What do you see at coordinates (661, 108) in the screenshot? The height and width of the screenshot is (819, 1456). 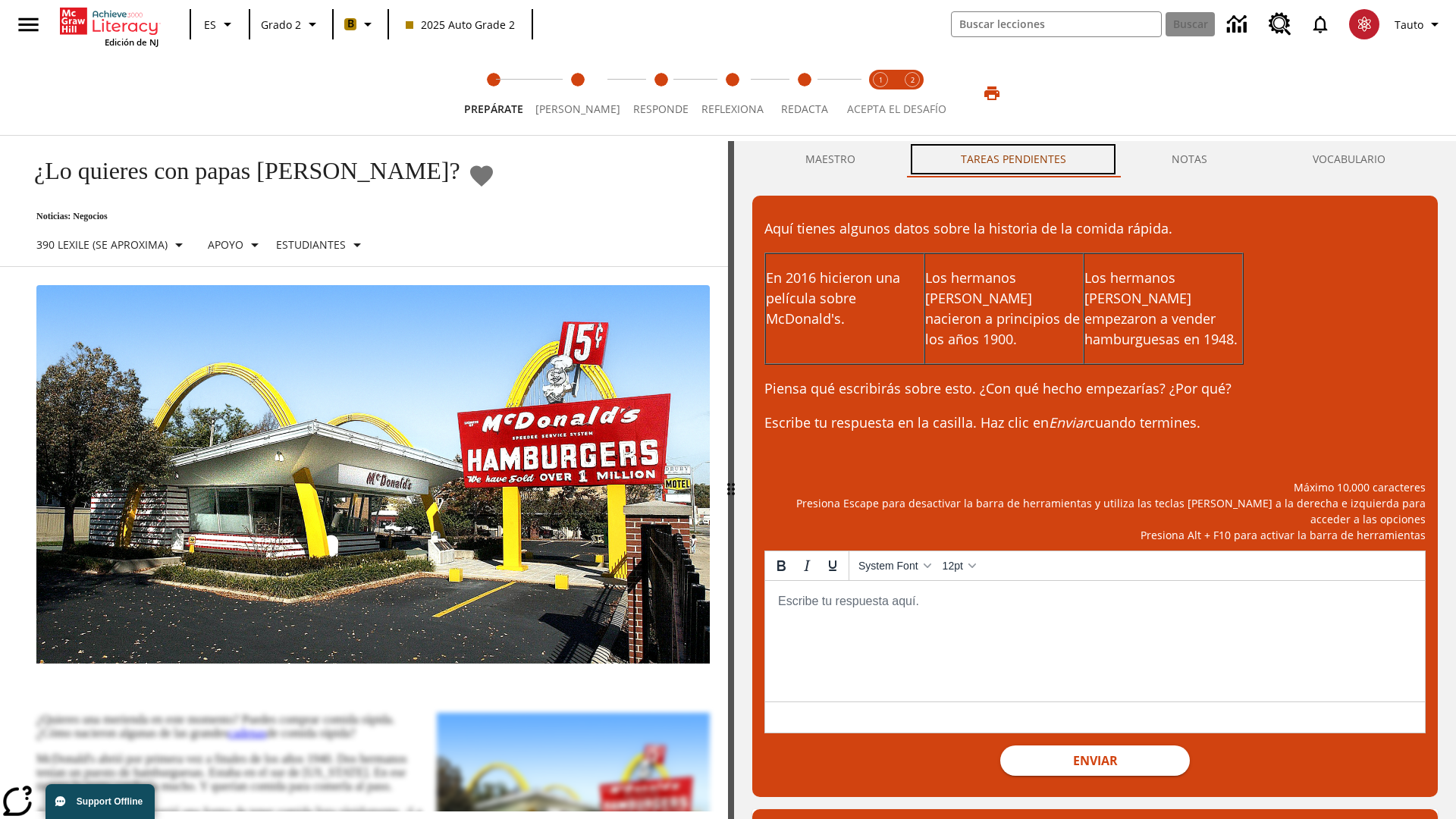 I see `span: Responde` at bounding box center [661, 108].